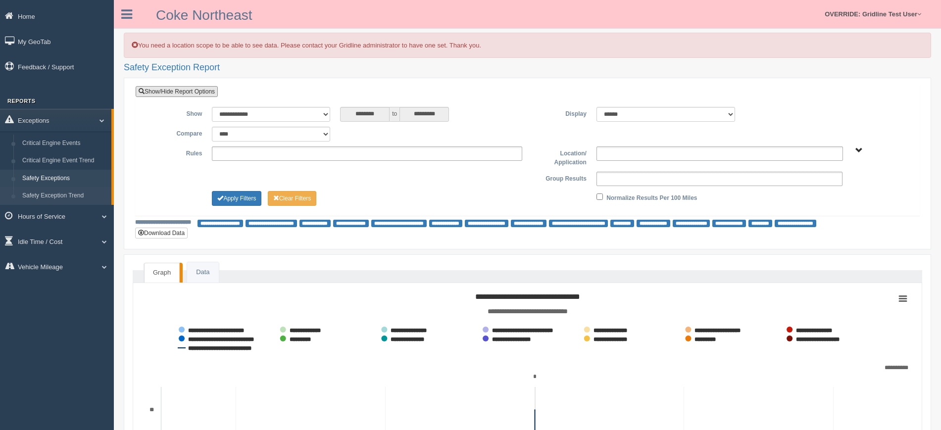 The width and height of the screenshot is (941, 430). Describe the element at coordinates (202, 272) in the screenshot. I see `a: Data` at that location.